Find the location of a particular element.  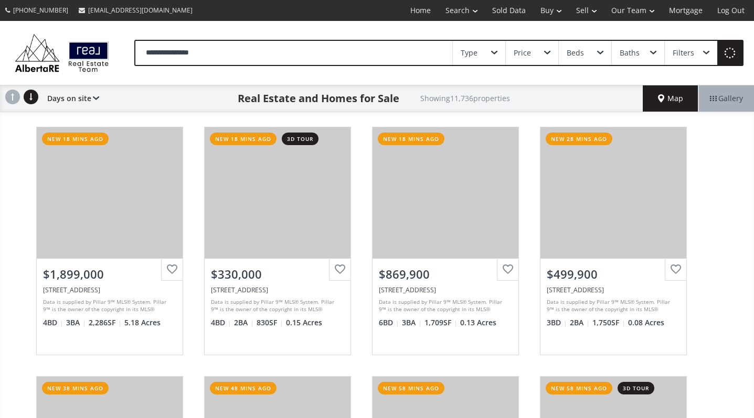

span: 6 BD is located at coordinates (389, 323).